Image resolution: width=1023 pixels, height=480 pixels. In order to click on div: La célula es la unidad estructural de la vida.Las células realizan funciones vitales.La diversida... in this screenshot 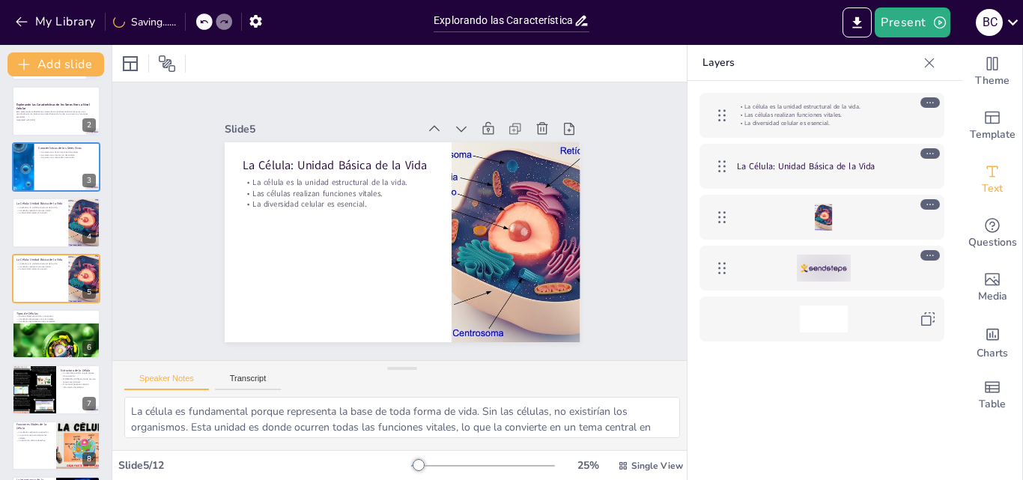, I will do `click(822, 115)`.